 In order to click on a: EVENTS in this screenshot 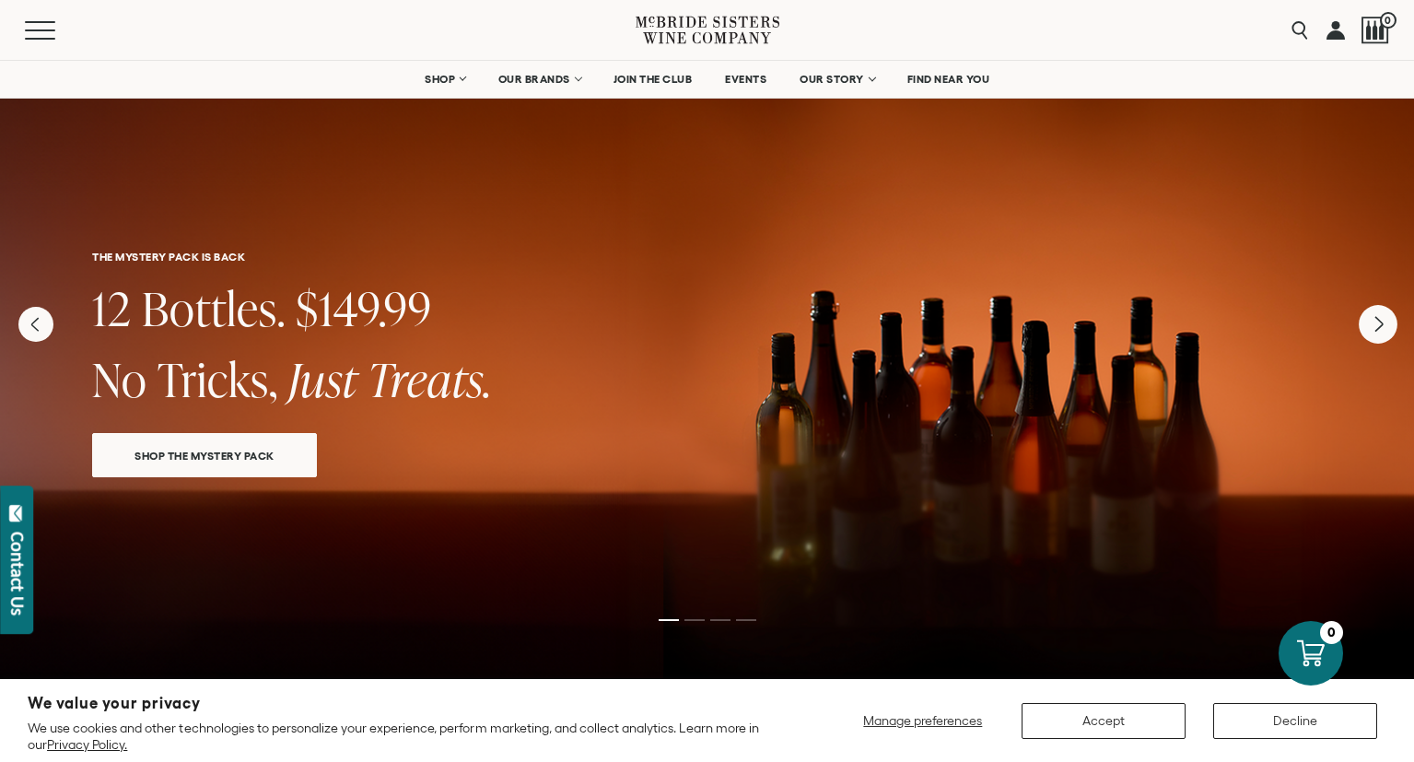, I will do `click(745, 79)`.